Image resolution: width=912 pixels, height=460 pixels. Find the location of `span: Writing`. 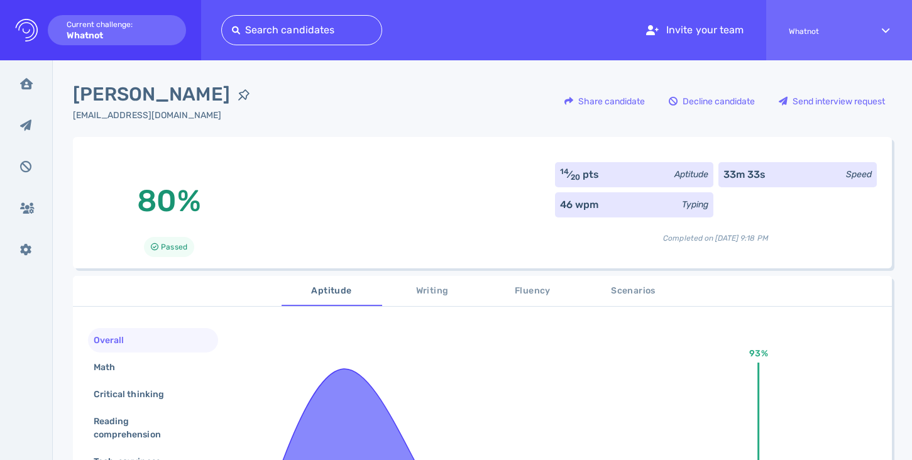

span: Writing is located at coordinates (432, 291).